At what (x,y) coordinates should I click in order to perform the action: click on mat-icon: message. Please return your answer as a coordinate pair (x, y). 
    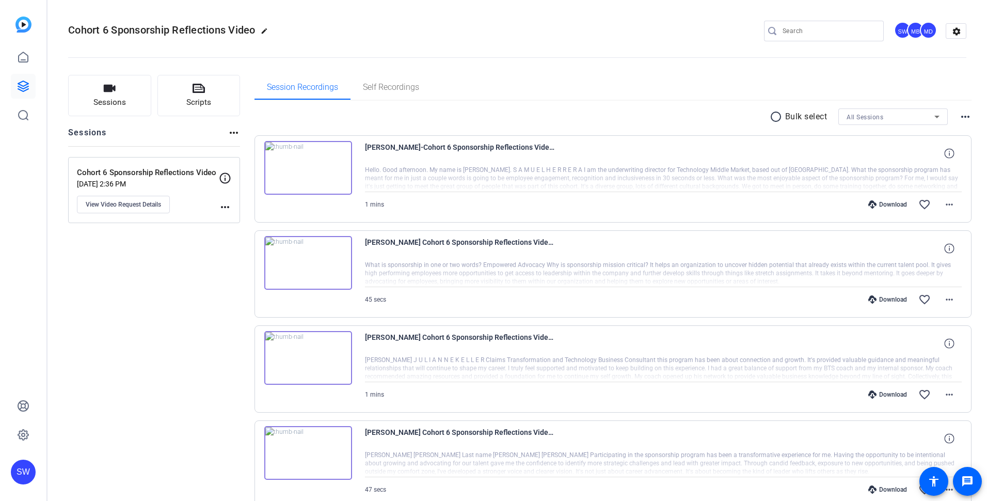
    Looking at the image, I should click on (967, 481).